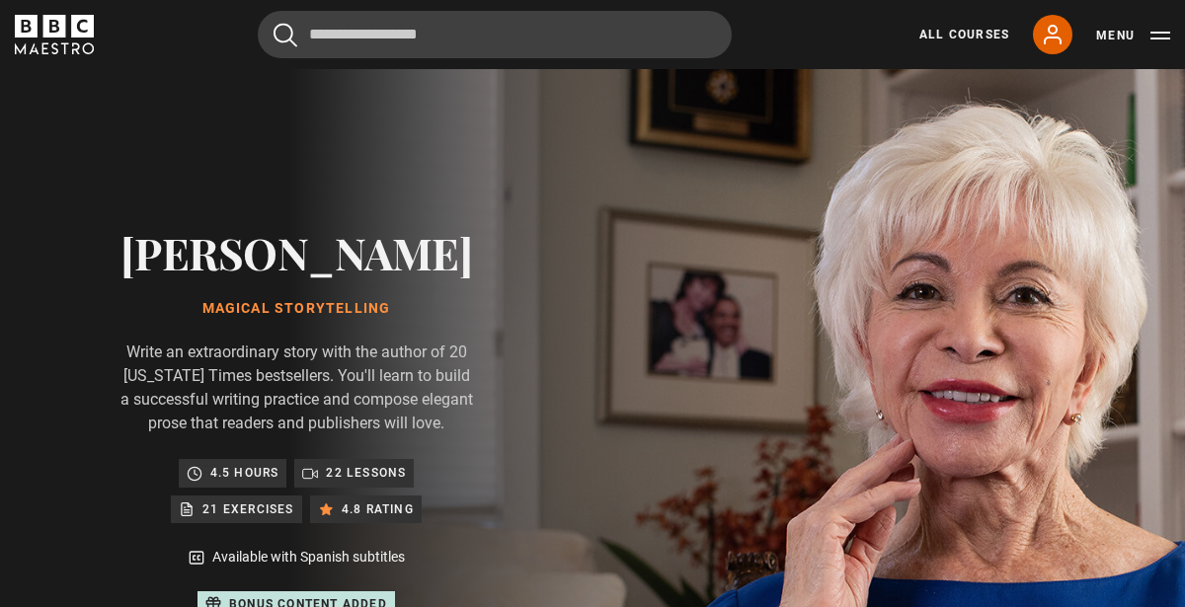 This screenshot has height=607, width=1185. Describe the element at coordinates (365, 473) in the screenshot. I see `p: 22 lessons` at that location.